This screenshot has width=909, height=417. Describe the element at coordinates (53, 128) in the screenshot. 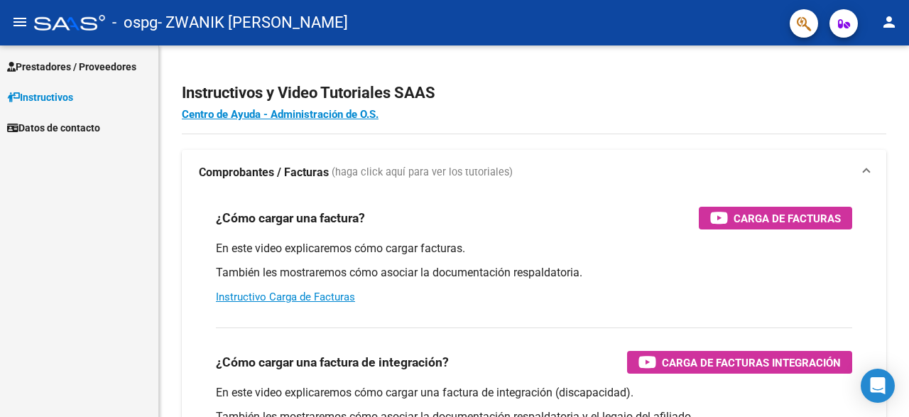

I see `span: Datos de contacto` at that location.